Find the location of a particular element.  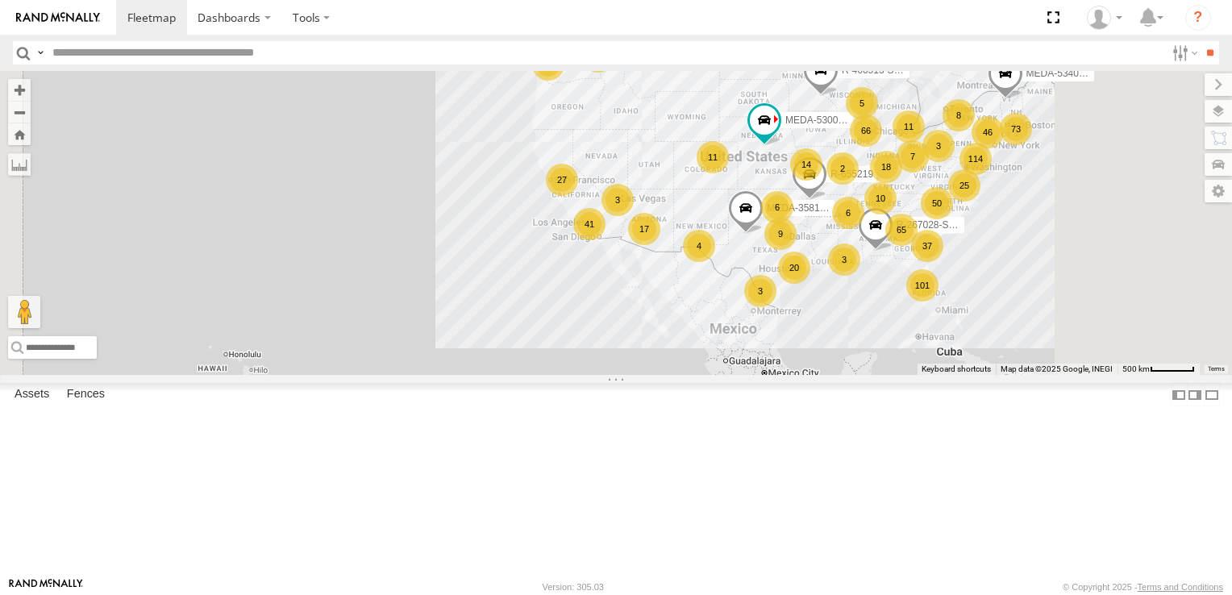

div: © Copyright 2025 - is located at coordinates (1142, 587).